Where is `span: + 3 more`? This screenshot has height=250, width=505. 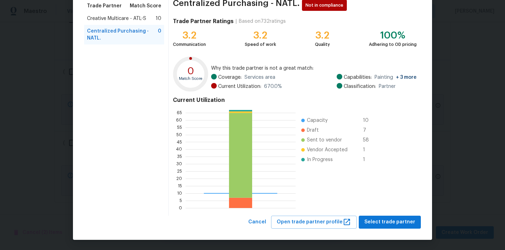 span: + 3 more is located at coordinates (406, 77).